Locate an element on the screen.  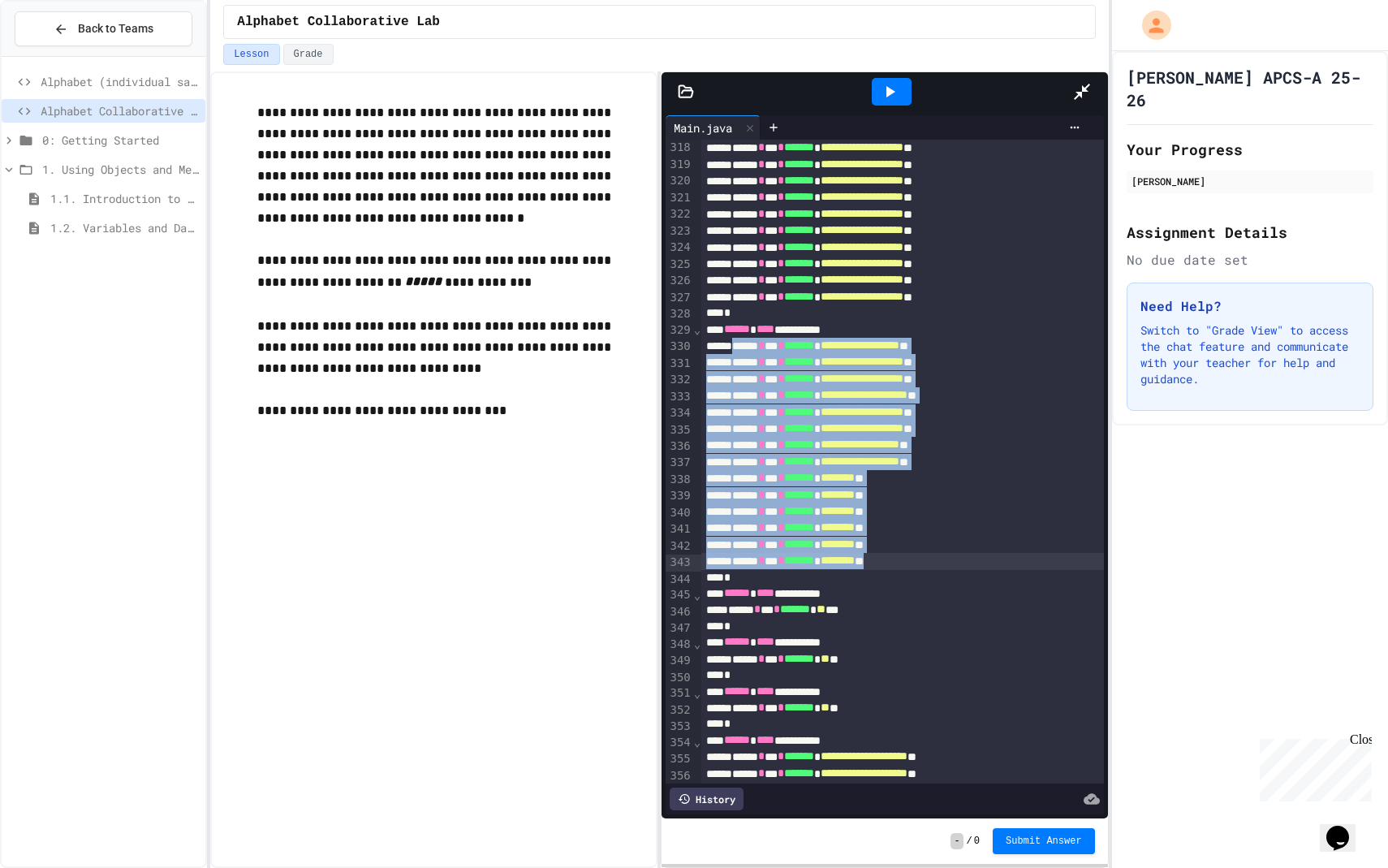
div: 333 is located at coordinates (679, 397).